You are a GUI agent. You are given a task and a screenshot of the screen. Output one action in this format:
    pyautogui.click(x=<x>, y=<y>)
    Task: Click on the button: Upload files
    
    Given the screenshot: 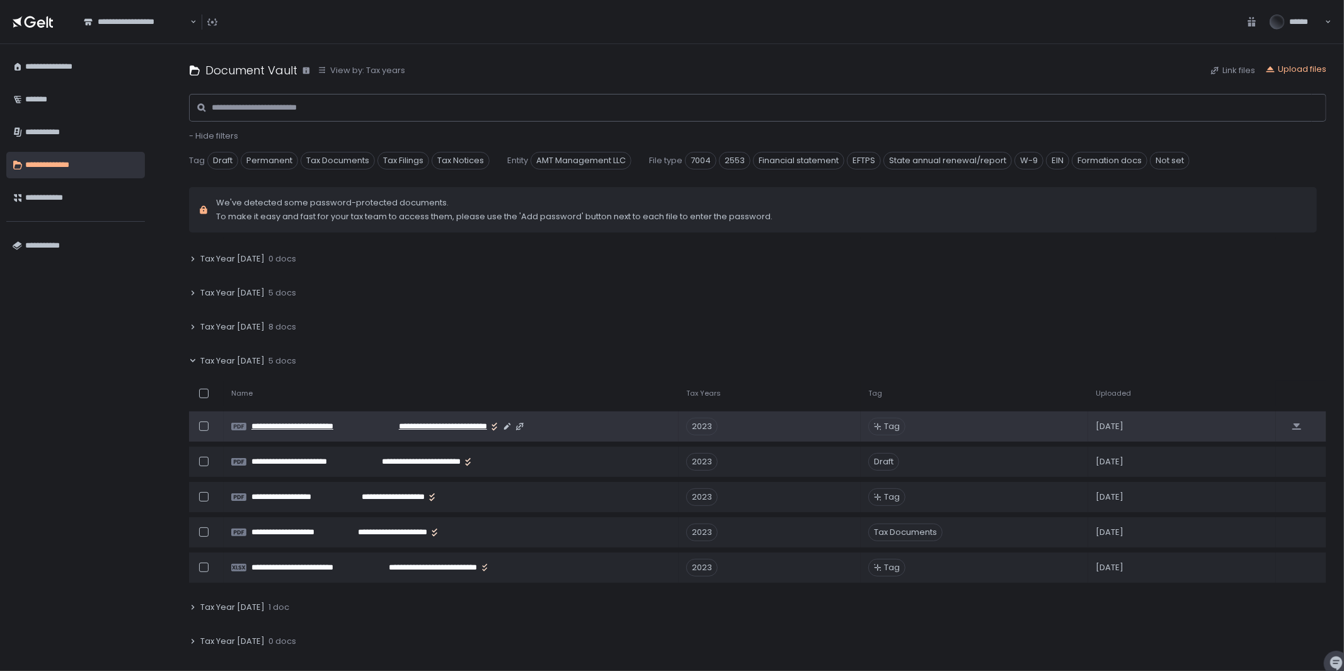 What is the action you would take?
    pyautogui.click(x=1295, y=69)
    